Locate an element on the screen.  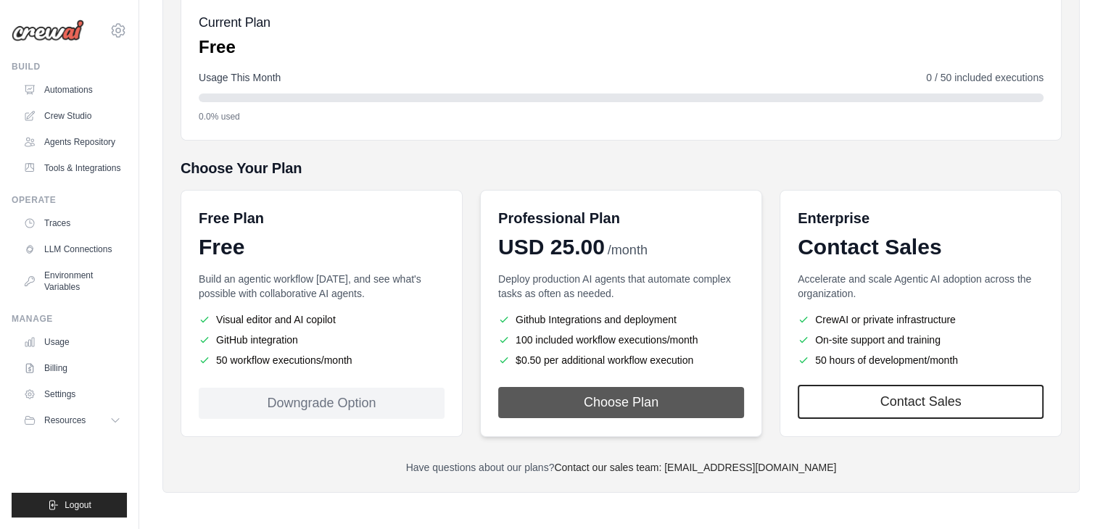
a: Settings is located at coordinates (72, 394).